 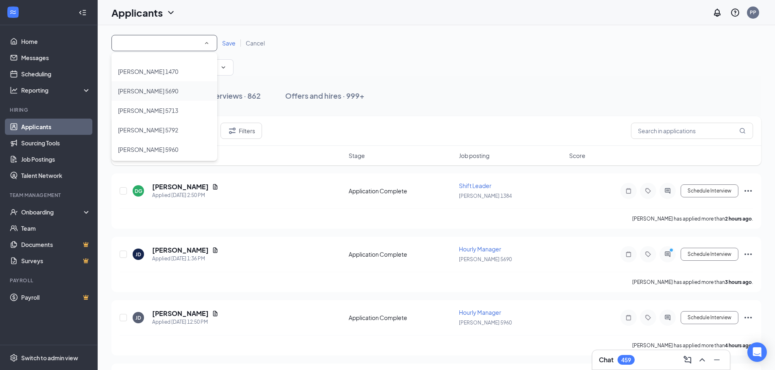 I want to click on div: Reporting, so click(x=56, y=90).